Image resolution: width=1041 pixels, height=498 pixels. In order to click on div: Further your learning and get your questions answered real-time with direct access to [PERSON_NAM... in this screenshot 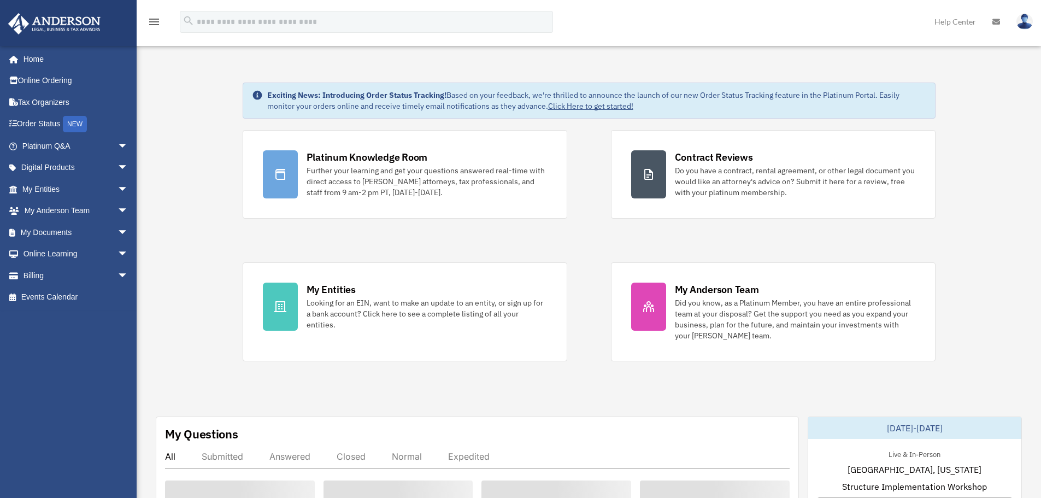, I will do `click(427, 181)`.